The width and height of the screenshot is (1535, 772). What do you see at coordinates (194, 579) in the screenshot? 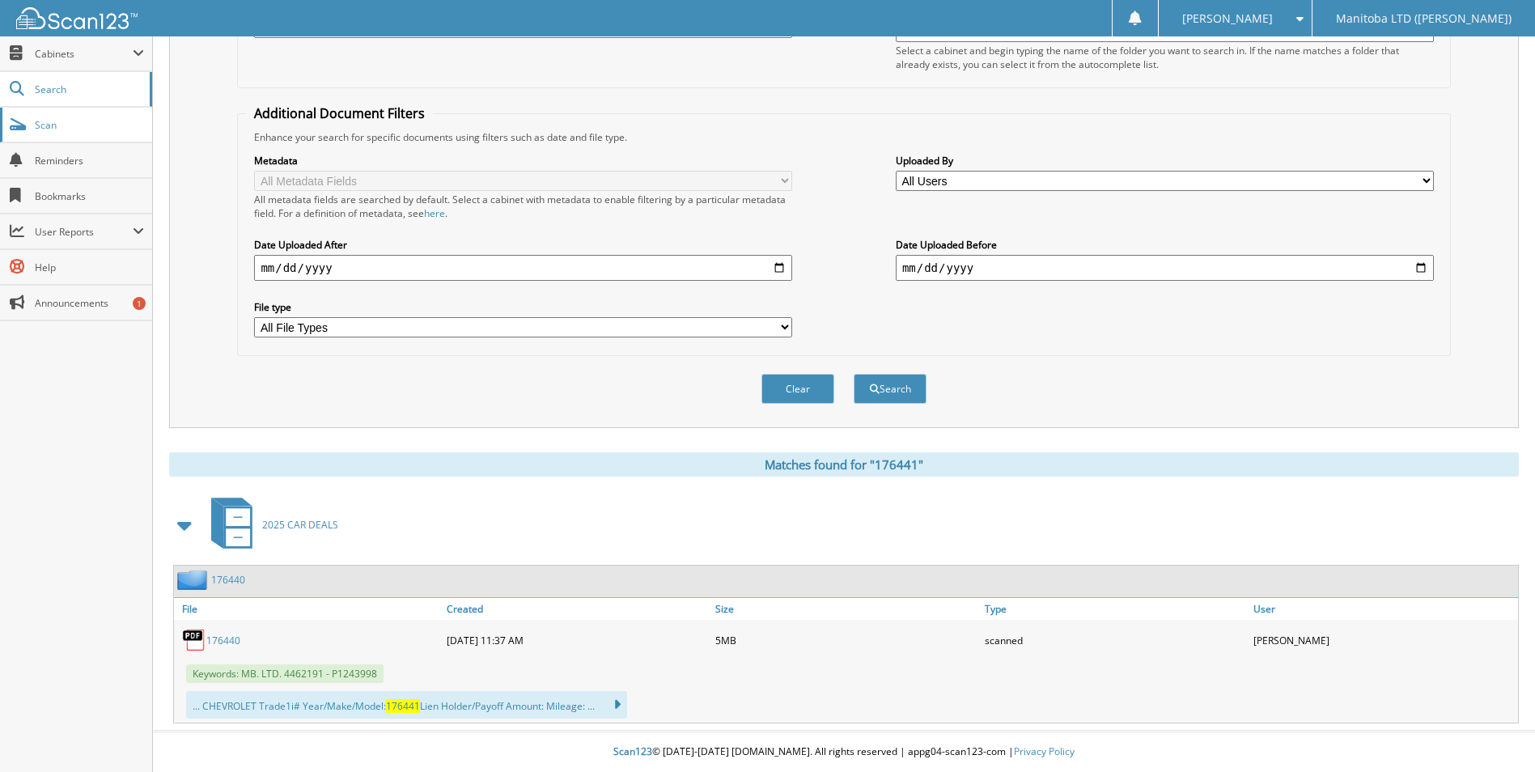
I see `img: folder2.png` at bounding box center [194, 579].